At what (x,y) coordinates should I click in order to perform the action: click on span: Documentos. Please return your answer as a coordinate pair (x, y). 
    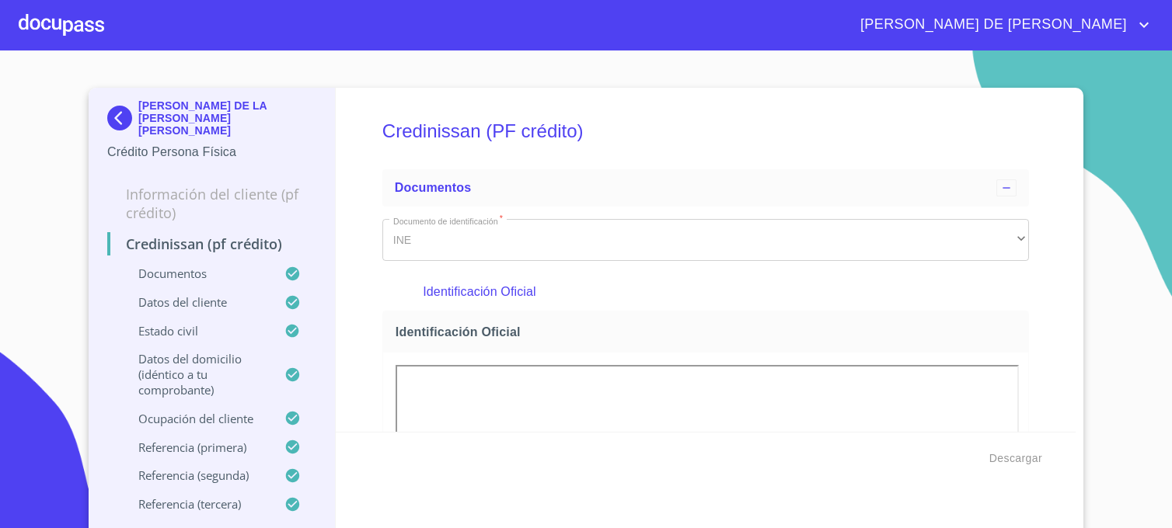
    Looking at the image, I should click on (433, 187).